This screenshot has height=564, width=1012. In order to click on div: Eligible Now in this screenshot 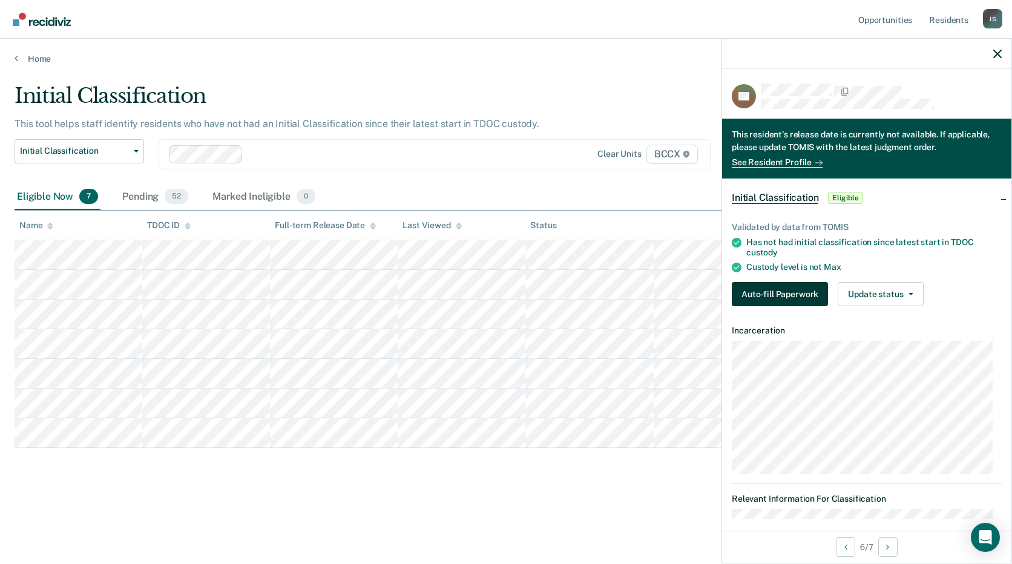, I will do `click(58, 197)`.